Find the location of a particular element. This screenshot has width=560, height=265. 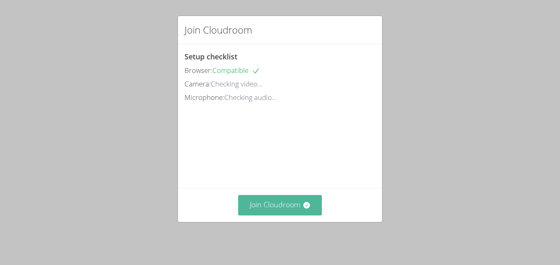

button: Join Cloudroom is located at coordinates (280, 205).